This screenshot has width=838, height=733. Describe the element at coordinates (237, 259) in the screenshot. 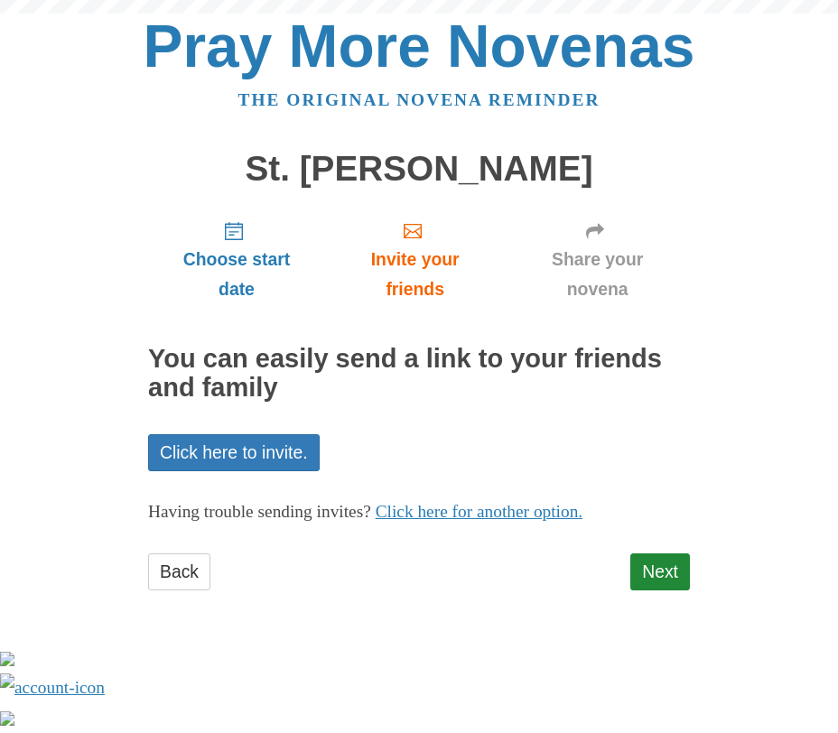

I see `a: Choose start date` at that location.